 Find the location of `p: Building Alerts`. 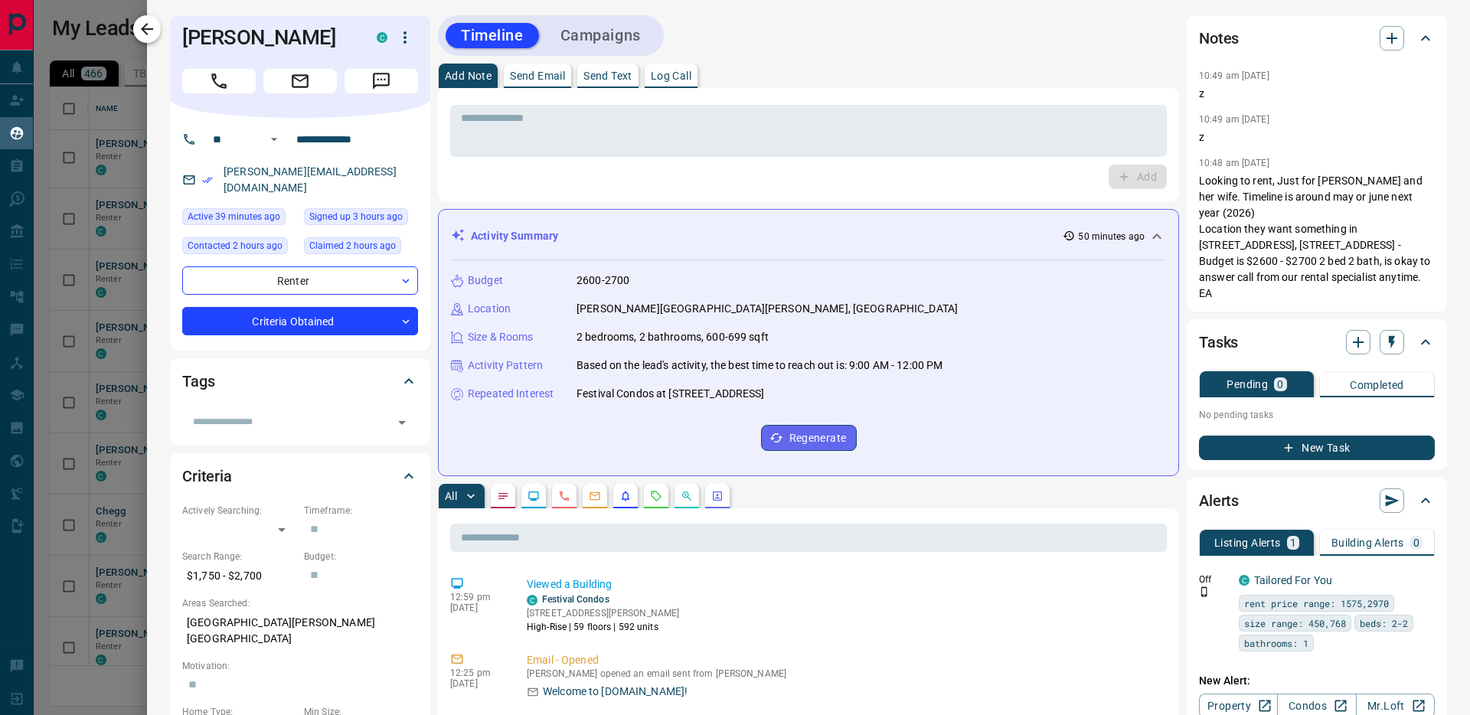

p: Building Alerts is located at coordinates (1368, 543).